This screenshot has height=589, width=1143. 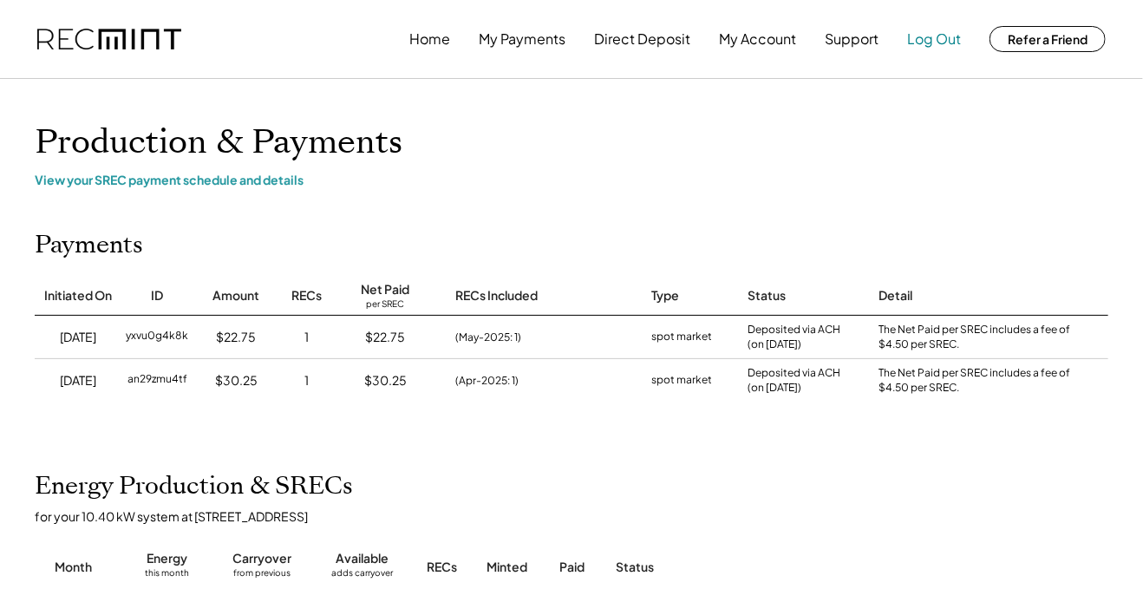 I want to click on div: from previous, so click(x=263, y=576).